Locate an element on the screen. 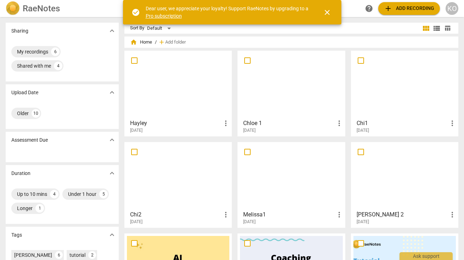 The image size is (464, 260). h3: Melissa1 is located at coordinates (289, 215).